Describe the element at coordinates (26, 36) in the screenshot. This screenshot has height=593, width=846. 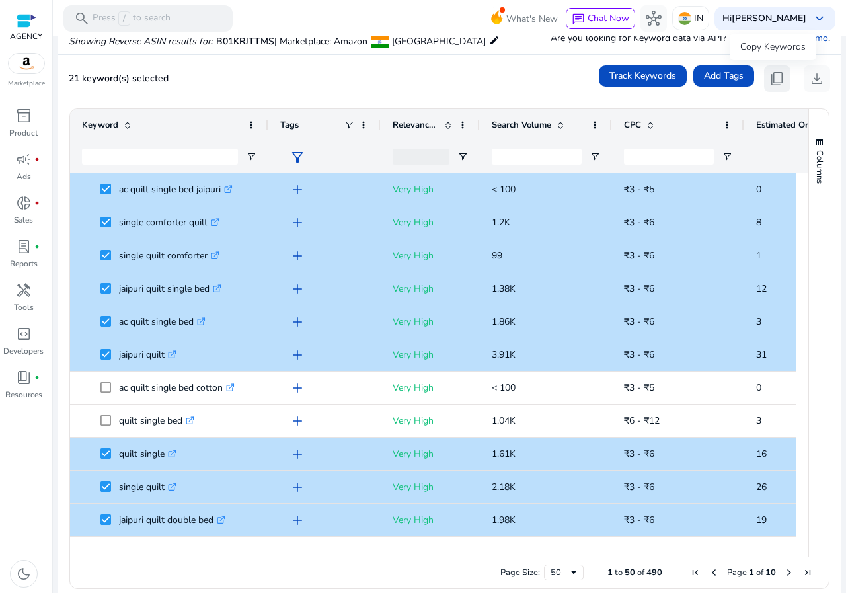
I see `p: AGENCY` at that location.